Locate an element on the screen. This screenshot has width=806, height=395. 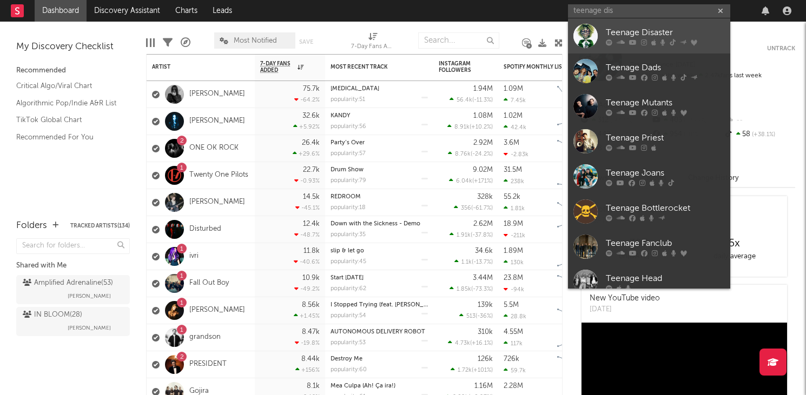
div: Folders is located at coordinates (31, 226).